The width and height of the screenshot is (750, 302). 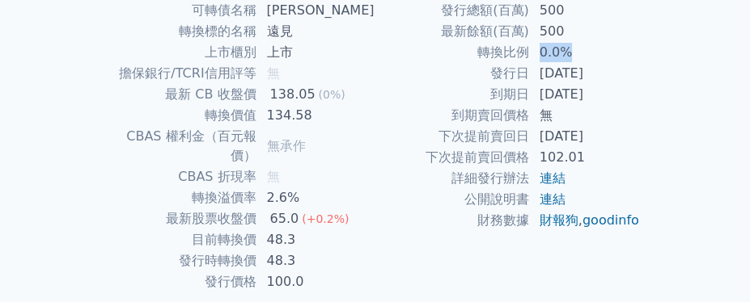 What do you see at coordinates (184, 282) in the screenshot?
I see `td: 發行價格` at bounding box center [184, 282].